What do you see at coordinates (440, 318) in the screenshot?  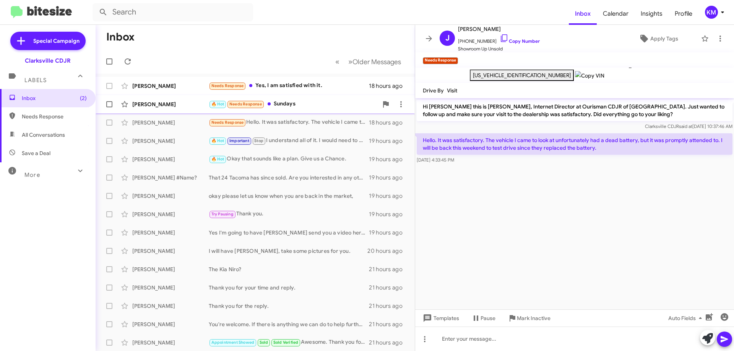 I see `span: Templates` at bounding box center [440, 318].